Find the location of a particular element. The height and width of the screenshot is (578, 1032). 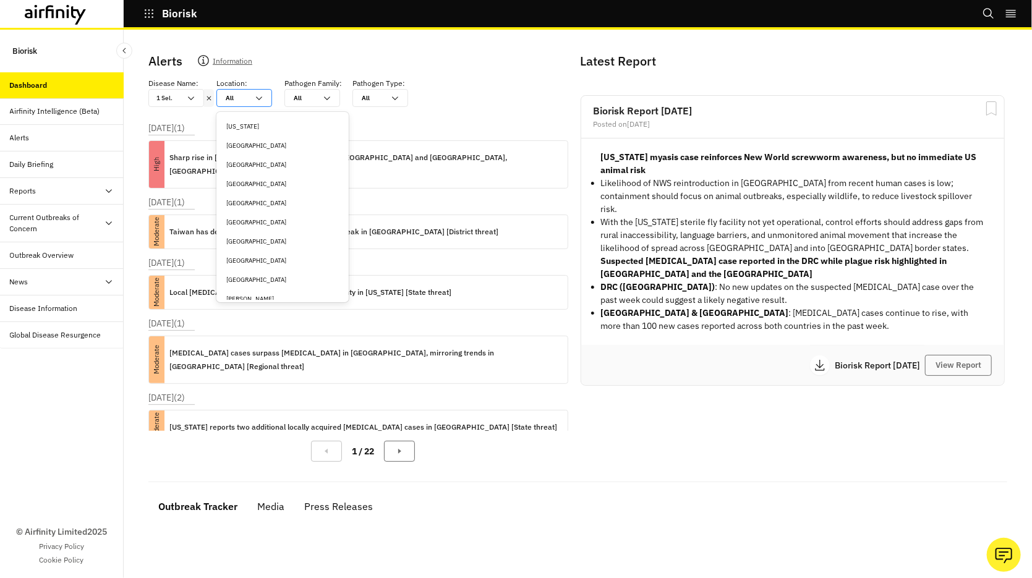

p: Location : is located at coordinates (232, 84).